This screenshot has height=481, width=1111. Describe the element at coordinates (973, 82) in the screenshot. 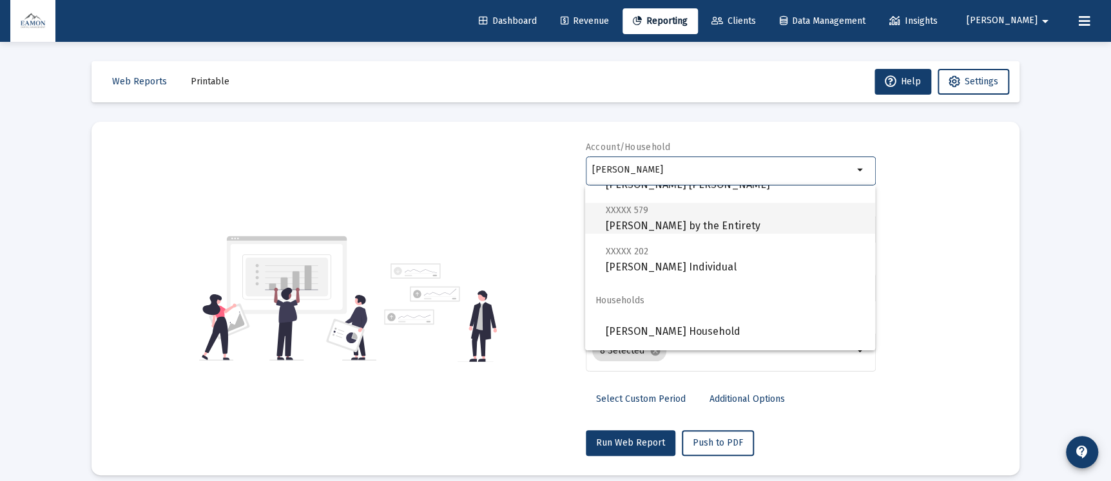

I see `button: Settings` at that location.